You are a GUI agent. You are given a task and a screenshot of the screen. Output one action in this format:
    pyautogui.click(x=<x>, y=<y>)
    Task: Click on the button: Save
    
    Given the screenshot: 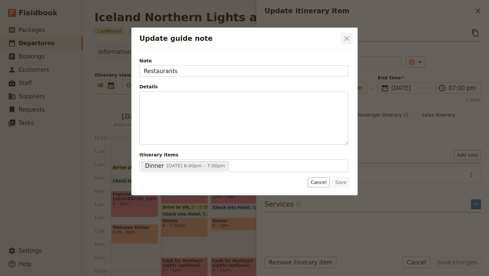 What is the action you would take?
    pyautogui.click(x=341, y=183)
    